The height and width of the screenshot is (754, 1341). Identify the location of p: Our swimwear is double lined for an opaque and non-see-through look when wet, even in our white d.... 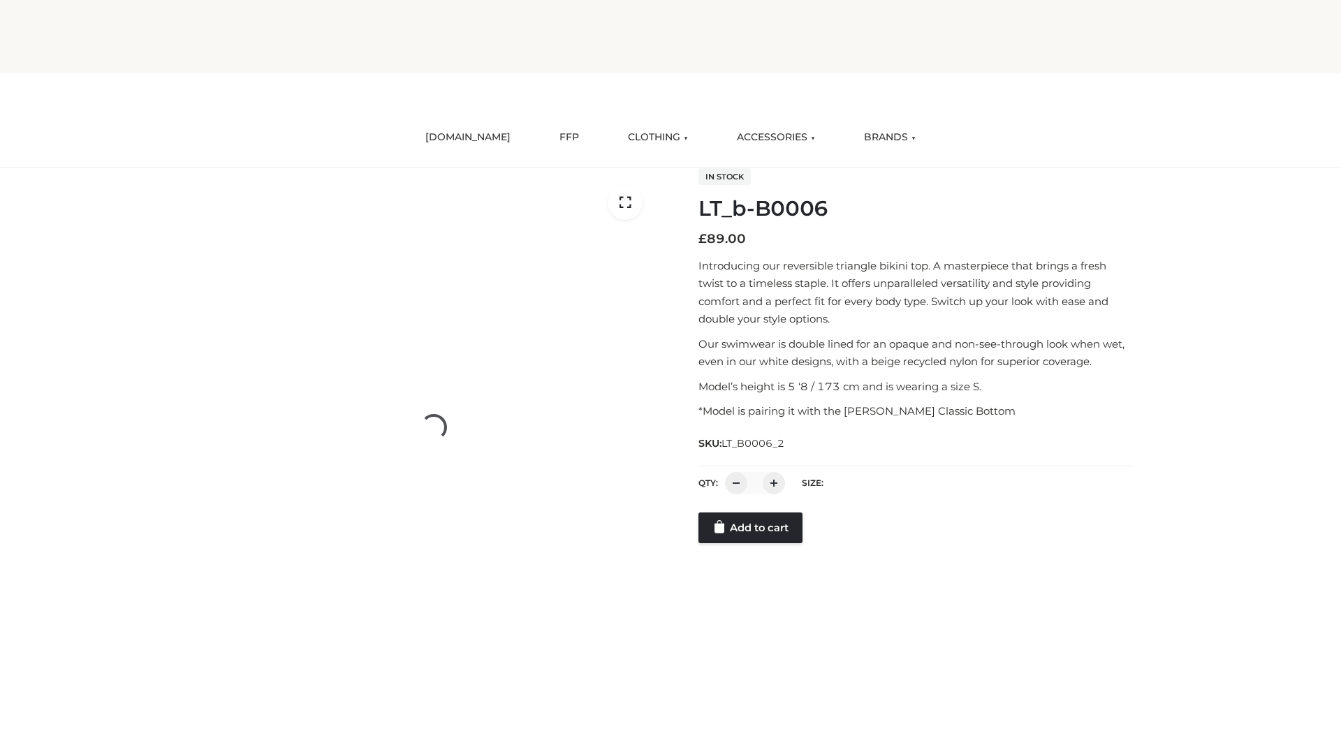
(915, 353).